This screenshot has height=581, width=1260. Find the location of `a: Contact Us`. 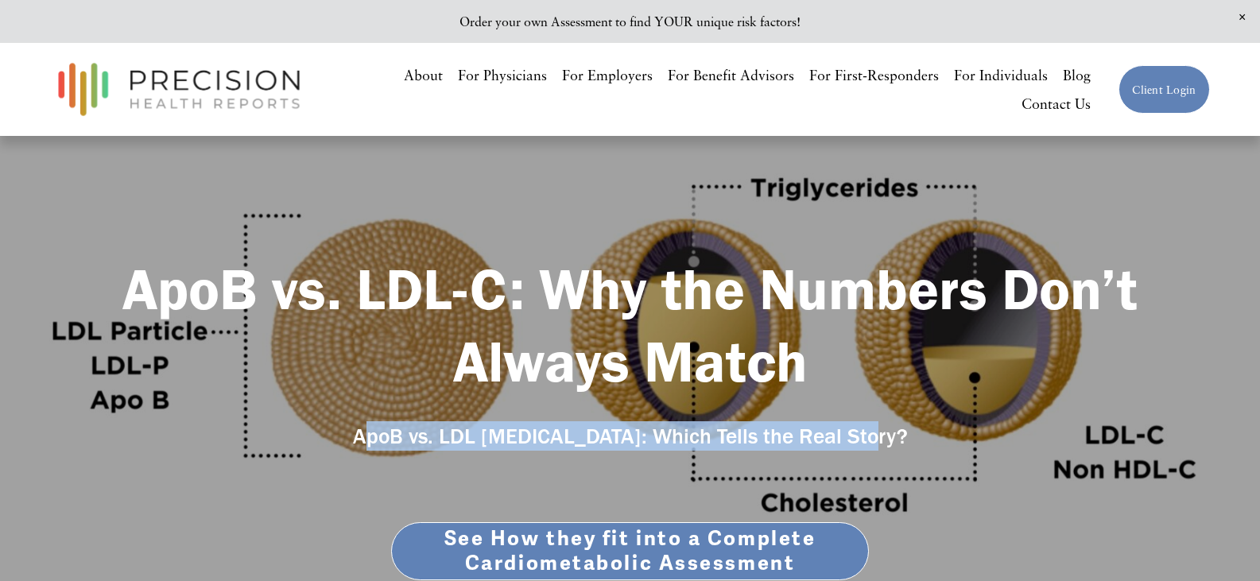

a: Contact Us is located at coordinates (1056, 104).